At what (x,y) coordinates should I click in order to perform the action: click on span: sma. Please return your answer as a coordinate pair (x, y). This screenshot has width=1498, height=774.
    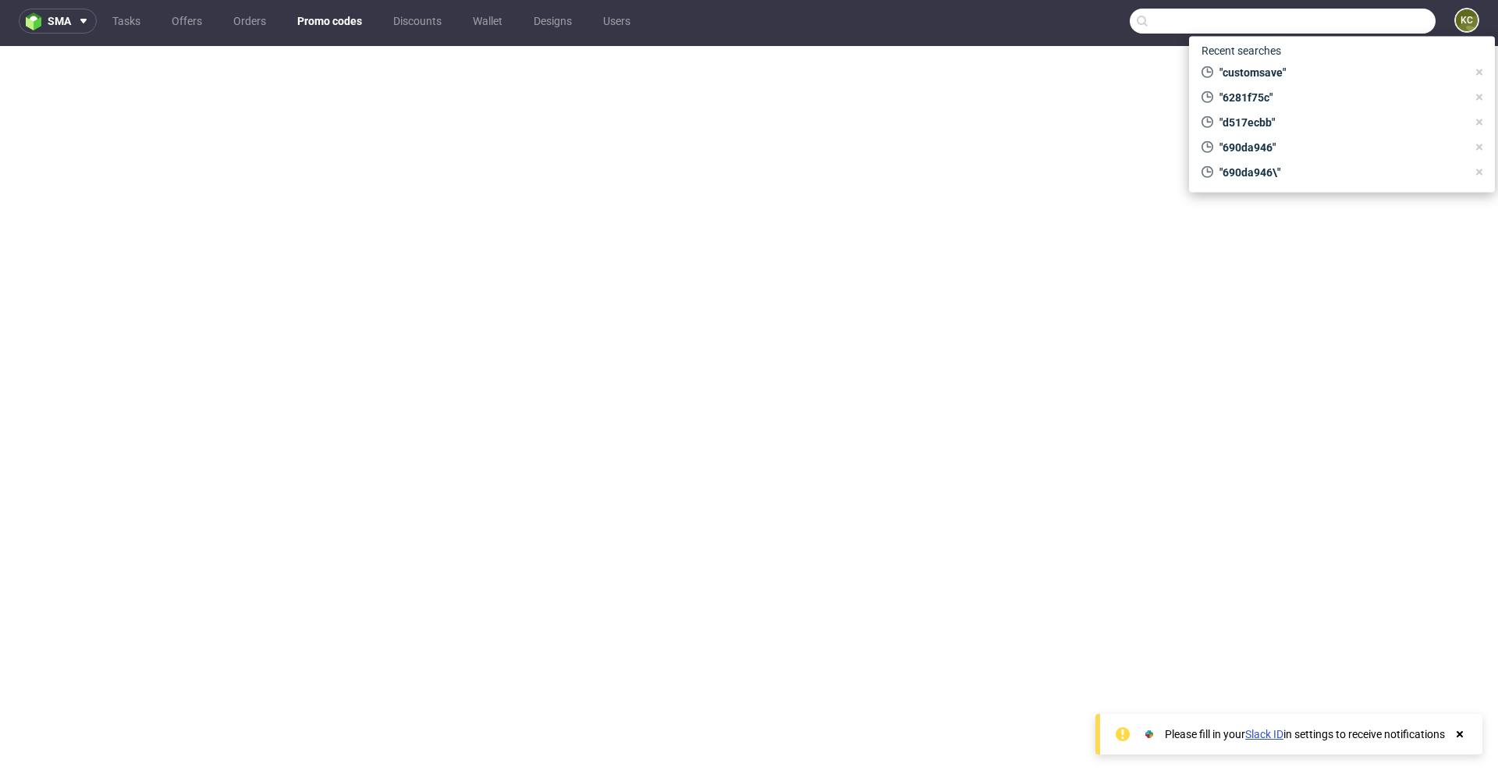
    Looking at the image, I should click on (59, 21).